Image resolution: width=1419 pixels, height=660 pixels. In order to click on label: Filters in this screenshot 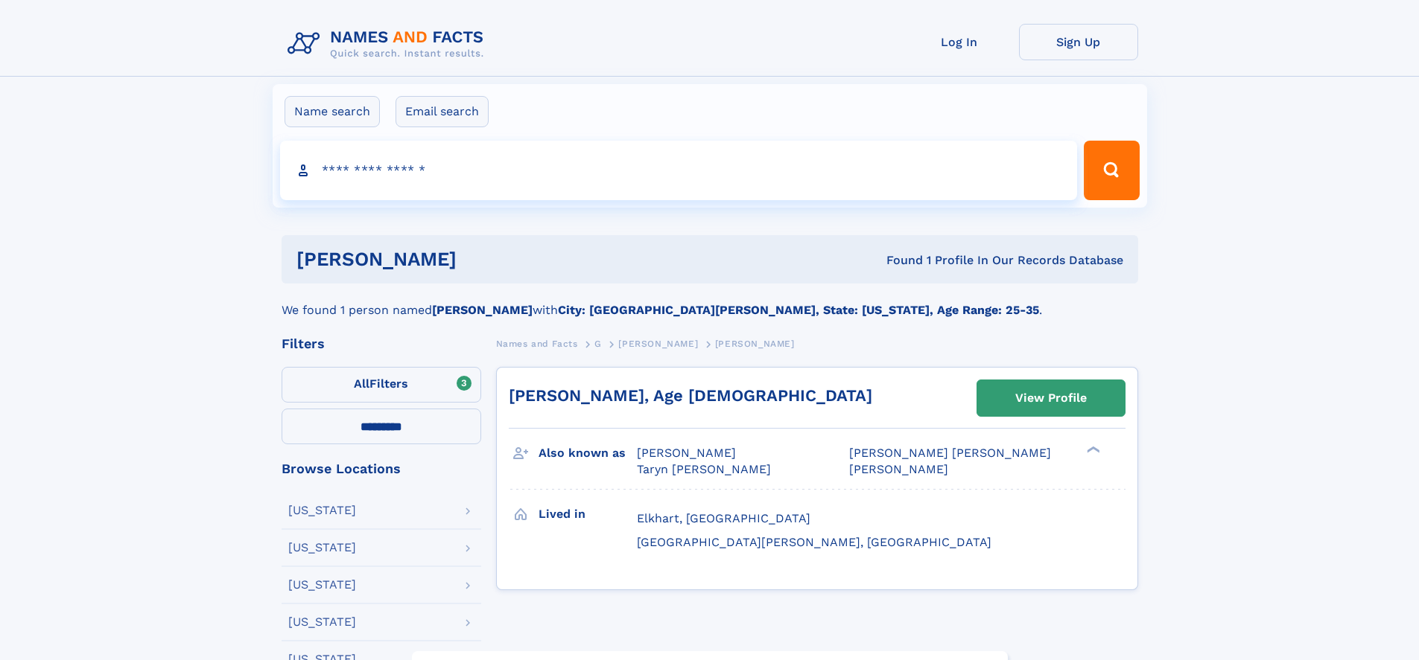, I will do `click(381, 385)`.